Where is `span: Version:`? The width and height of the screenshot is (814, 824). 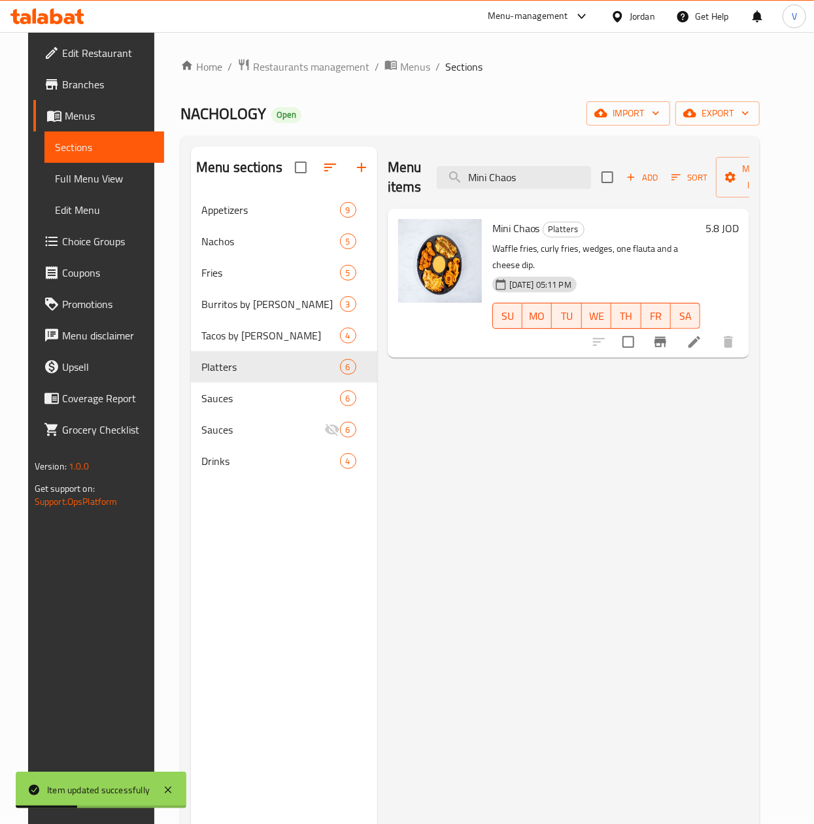
span: Version: is located at coordinates (50, 466).